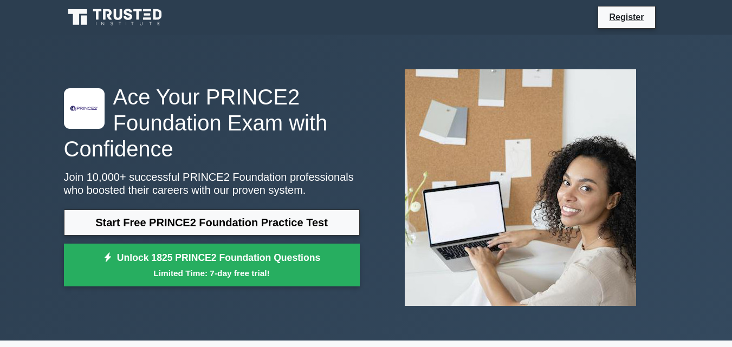 This screenshot has width=732, height=347. What do you see at coordinates (212, 123) in the screenshot?
I see `h1: Ace Your PRINCE2 Foundation Exam with Confidence` at bounding box center [212, 123].